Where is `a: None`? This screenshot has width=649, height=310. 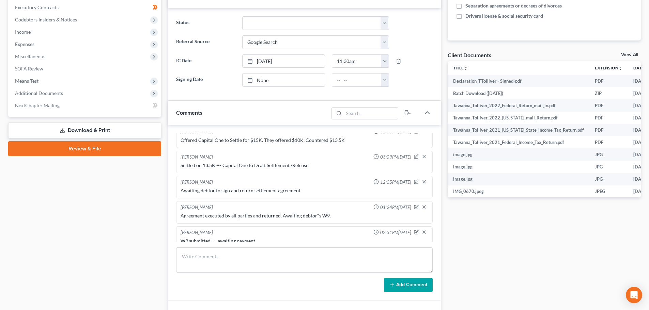 a: None is located at coordinates (283, 80).